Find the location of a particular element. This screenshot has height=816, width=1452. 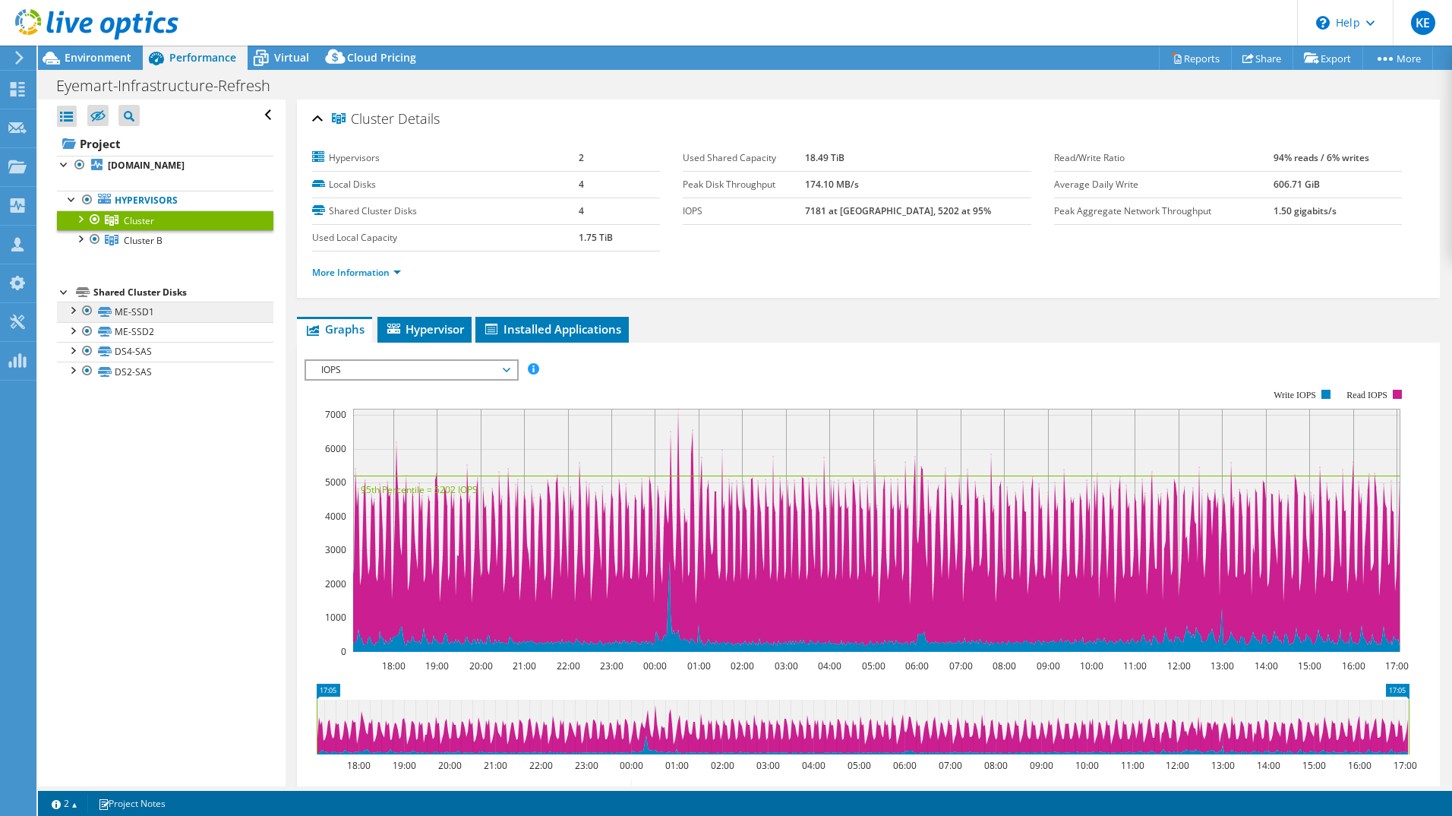

a: DS4-SAS is located at coordinates (165, 352).